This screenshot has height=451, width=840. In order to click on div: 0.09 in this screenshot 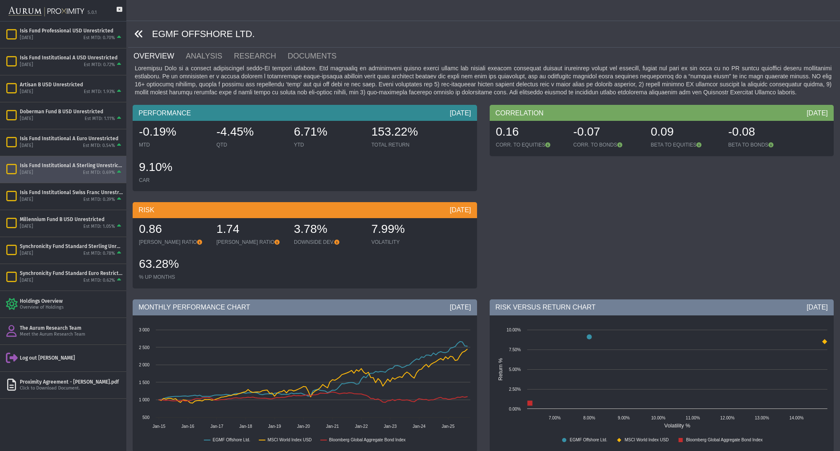, I will do `click(685, 133)`.